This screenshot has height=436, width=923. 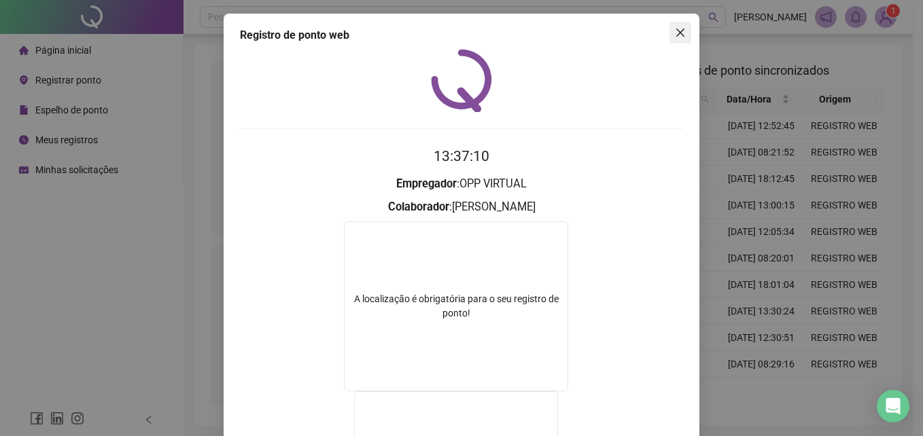 What do you see at coordinates (456, 306) in the screenshot?
I see `div: A localização é obrigatória para o seu registro de ponto!` at bounding box center [456, 306].